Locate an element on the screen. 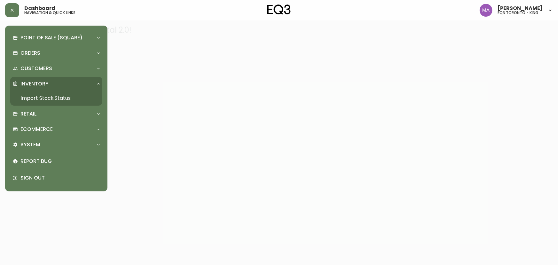  p: Orders is located at coordinates (30, 53).